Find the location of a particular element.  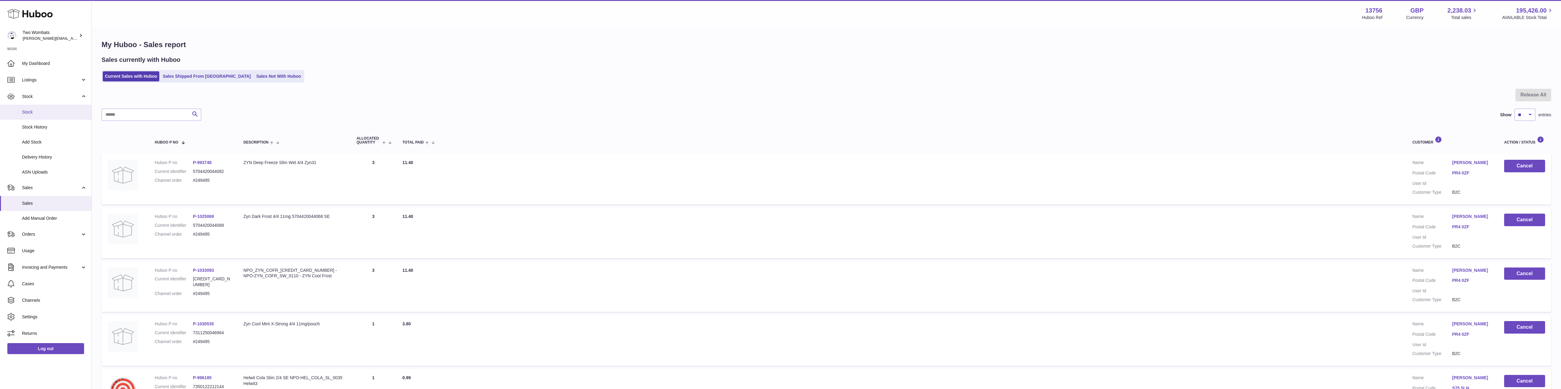

a: Log out is located at coordinates (46, 348).